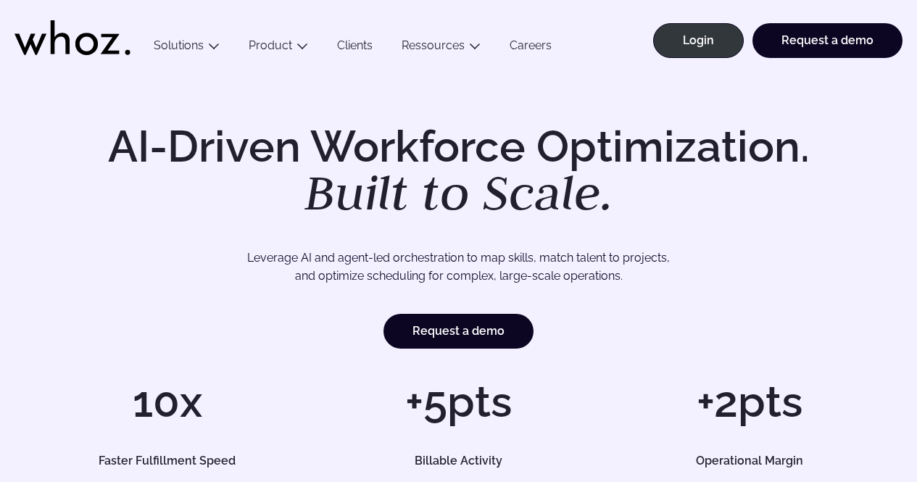 This screenshot has height=482, width=917. Describe the element at coordinates (698, 41) in the screenshot. I see `a: Login` at that location.